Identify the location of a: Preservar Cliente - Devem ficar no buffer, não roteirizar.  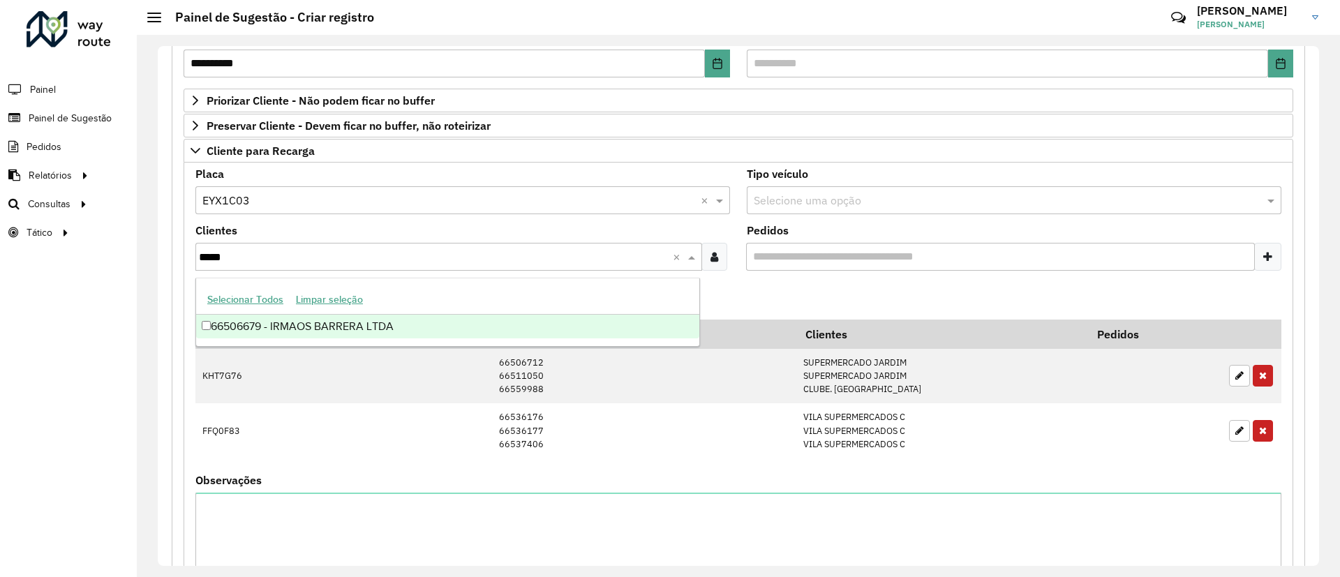
(738, 126).